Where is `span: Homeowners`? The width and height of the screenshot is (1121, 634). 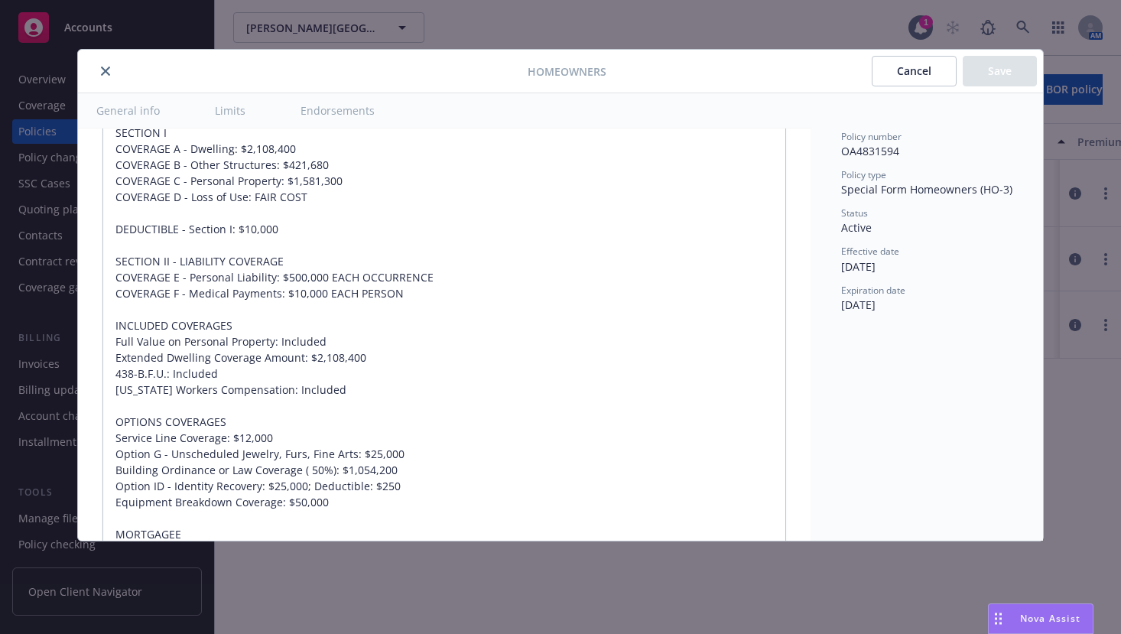 span: Homeowners is located at coordinates (567, 71).